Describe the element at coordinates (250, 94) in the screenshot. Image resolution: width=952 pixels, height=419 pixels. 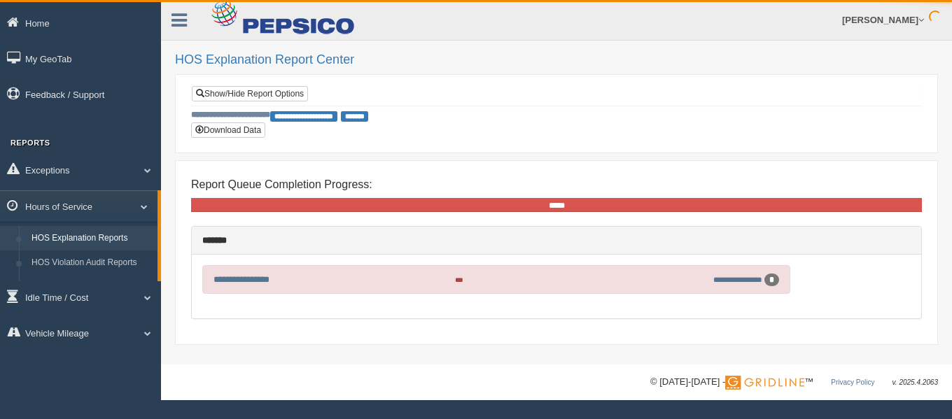
I see `a: Show/Hide Report Options` at that location.